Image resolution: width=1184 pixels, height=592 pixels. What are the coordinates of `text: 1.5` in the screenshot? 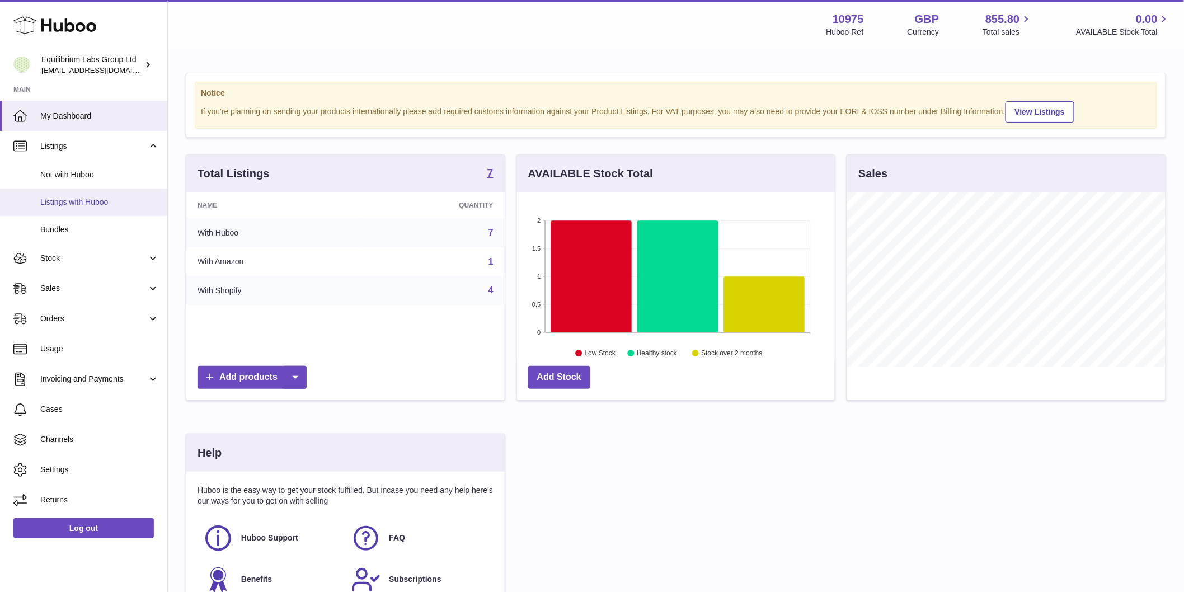 It's located at (536, 248).